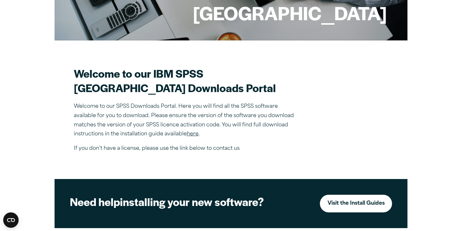  Describe the element at coordinates (95, 201) in the screenshot. I see `strong: Need help` at that location.